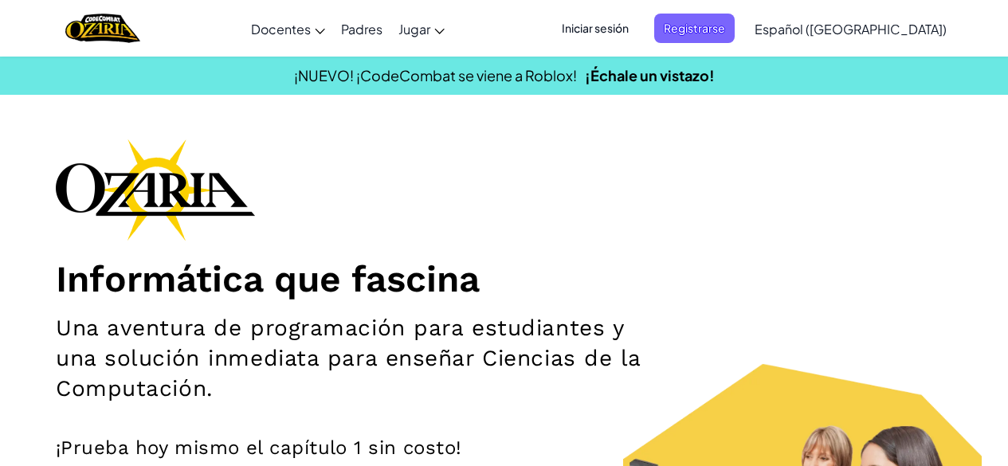  Describe the element at coordinates (155, 190) in the screenshot. I see `img: Ozaria branding logo` at that location.